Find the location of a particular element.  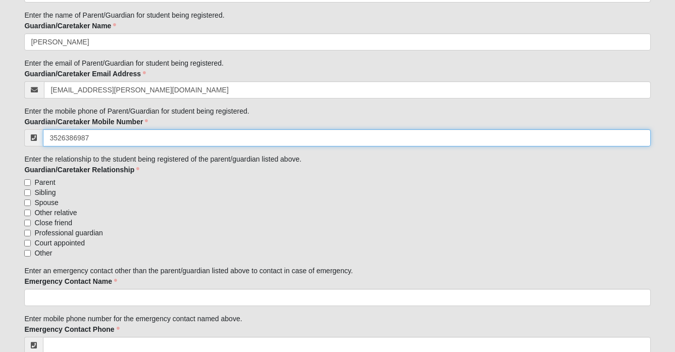

span: Sibling is located at coordinates (45, 192).